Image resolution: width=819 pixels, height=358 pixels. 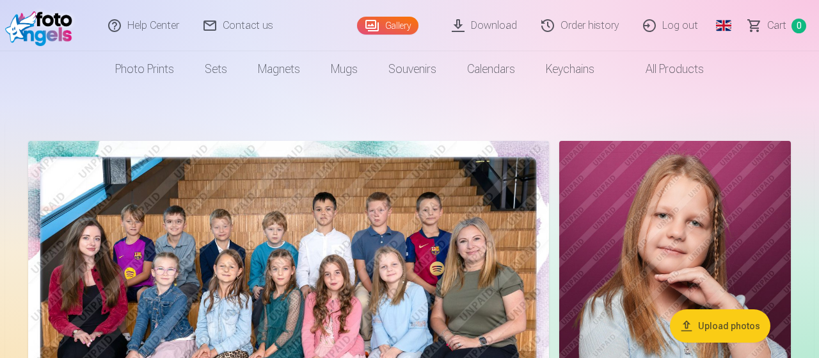 What do you see at coordinates (216, 69) in the screenshot?
I see `a: Sets` at bounding box center [216, 69].